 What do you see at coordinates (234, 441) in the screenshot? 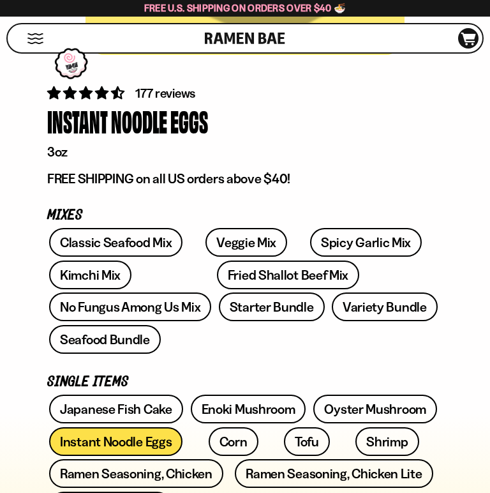
I see `a: Corn` at bounding box center [234, 441].